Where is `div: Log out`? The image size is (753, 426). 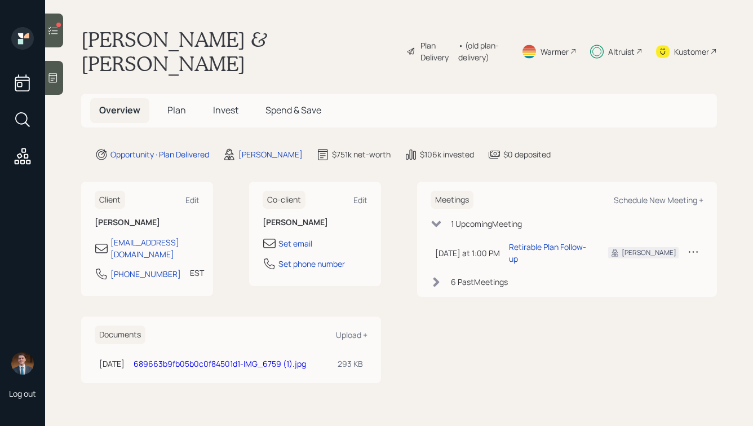
div: Log out is located at coordinates (23, 393).